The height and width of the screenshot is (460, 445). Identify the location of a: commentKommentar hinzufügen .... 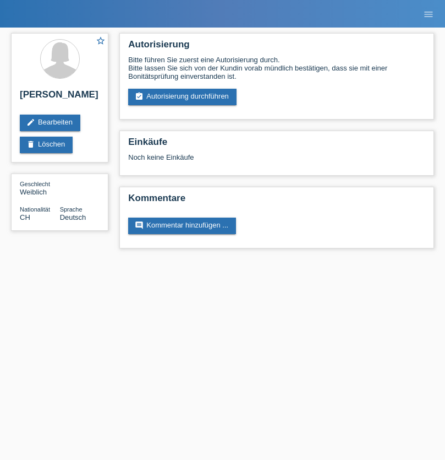
(182, 226).